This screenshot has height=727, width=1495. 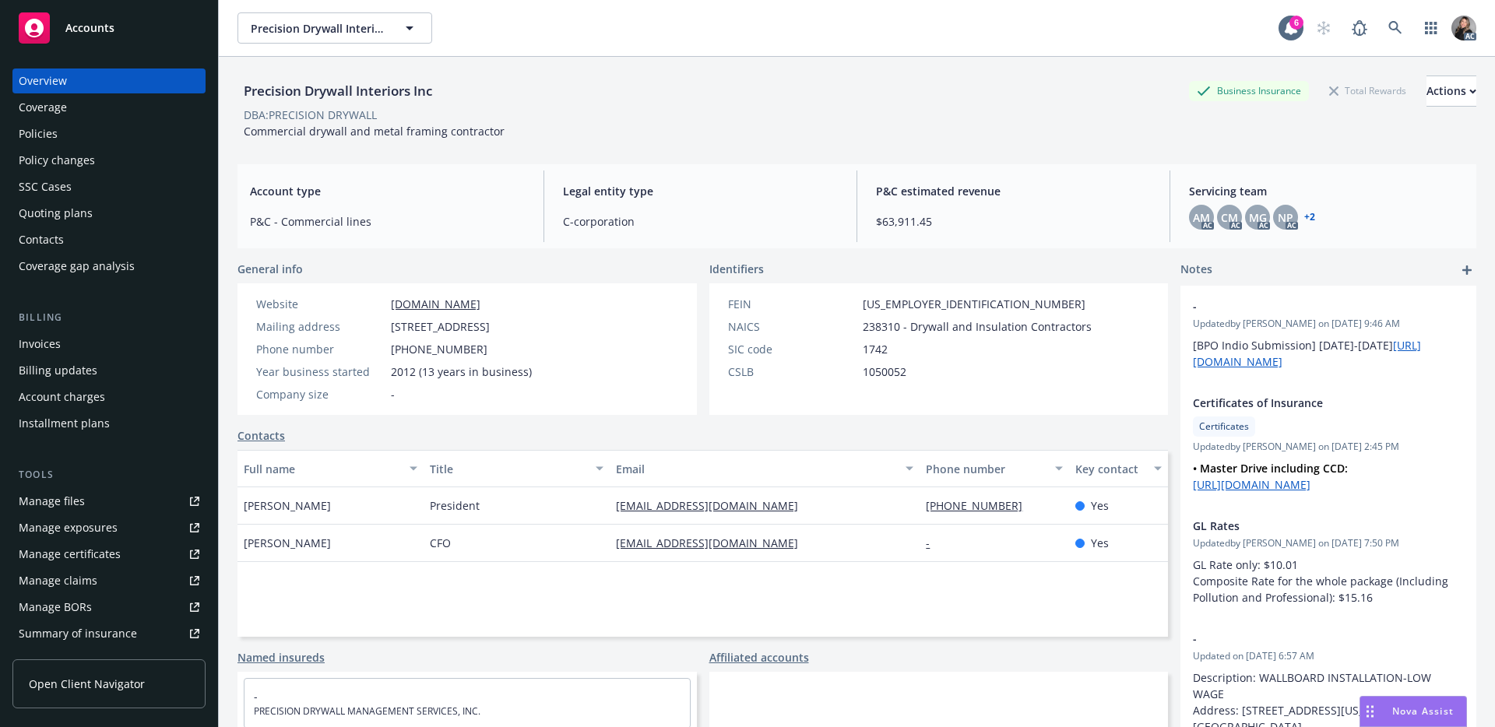 What do you see at coordinates (1224, 427) in the screenshot?
I see `span: Certificates` at bounding box center [1224, 427].